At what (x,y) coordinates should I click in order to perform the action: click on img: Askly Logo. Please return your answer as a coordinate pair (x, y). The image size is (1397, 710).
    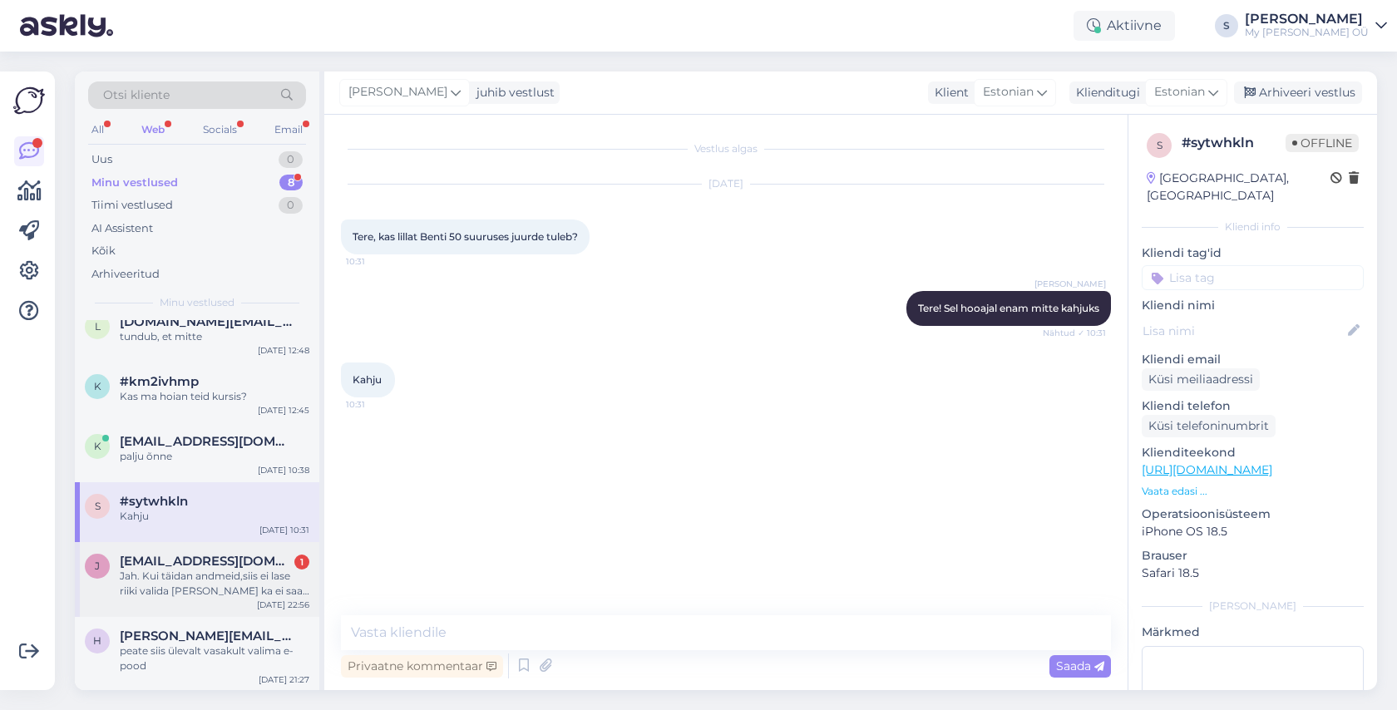
    Looking at the image, I should click on (29, 101).